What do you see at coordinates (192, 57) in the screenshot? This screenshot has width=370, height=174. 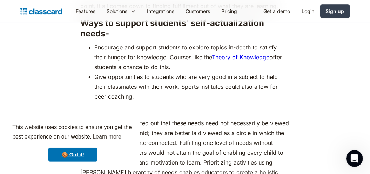 I see `li: Encourage and support students to explore topics in-depth to satisfy their hunger for knowledge. ...` at bounding box center [192, 57].